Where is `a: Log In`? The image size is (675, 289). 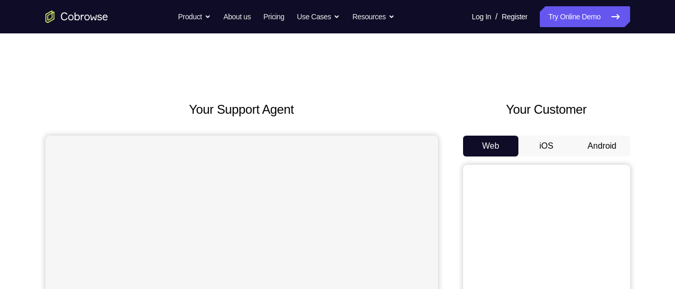
a: Log In is located at coordinates (481, 17).